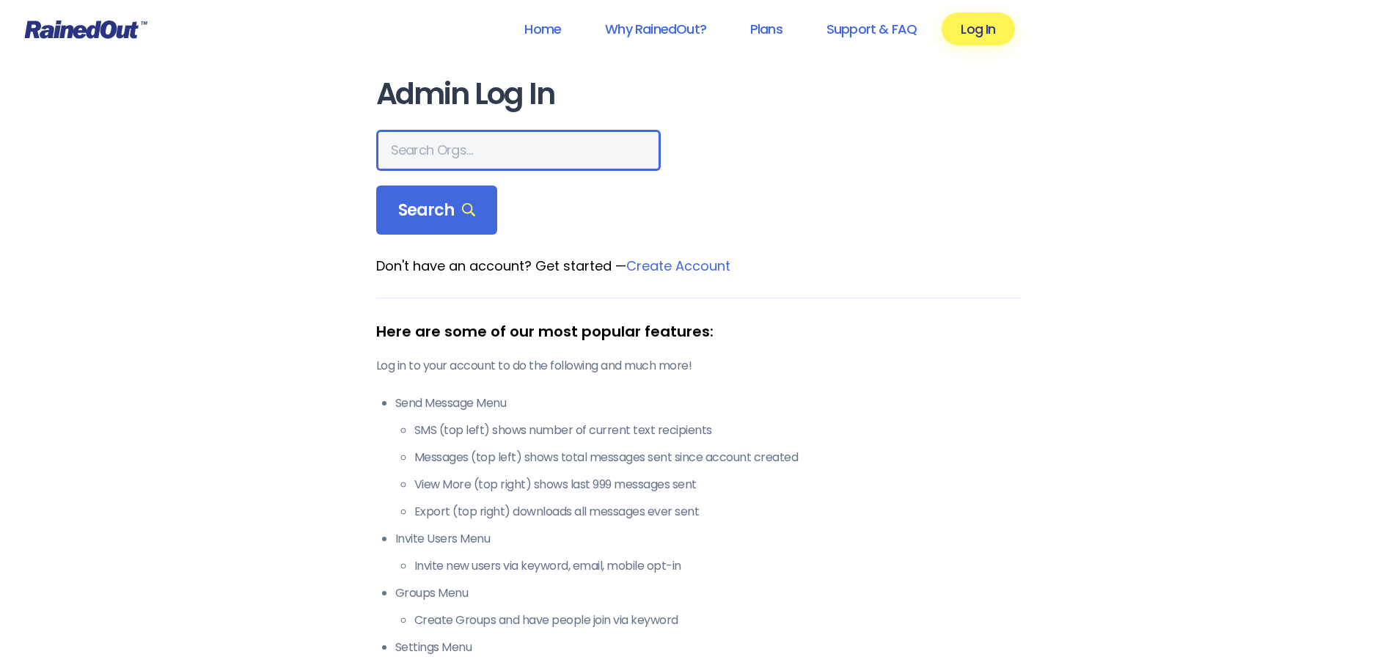 This screenshot has width=1397, height=668. I want to click on div: Search, so click(437, 210).